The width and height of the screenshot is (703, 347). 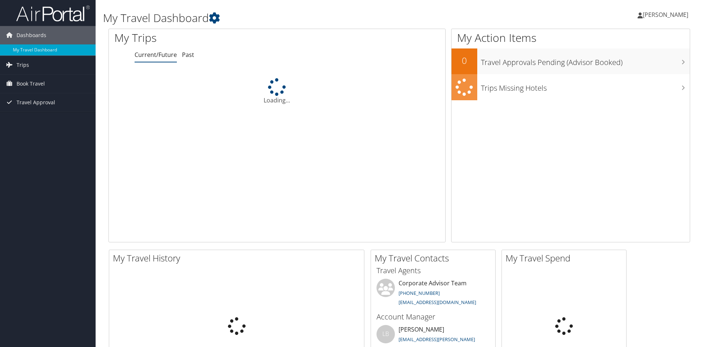 I want to click on span: Book Travel, so click(x=31, y=84).